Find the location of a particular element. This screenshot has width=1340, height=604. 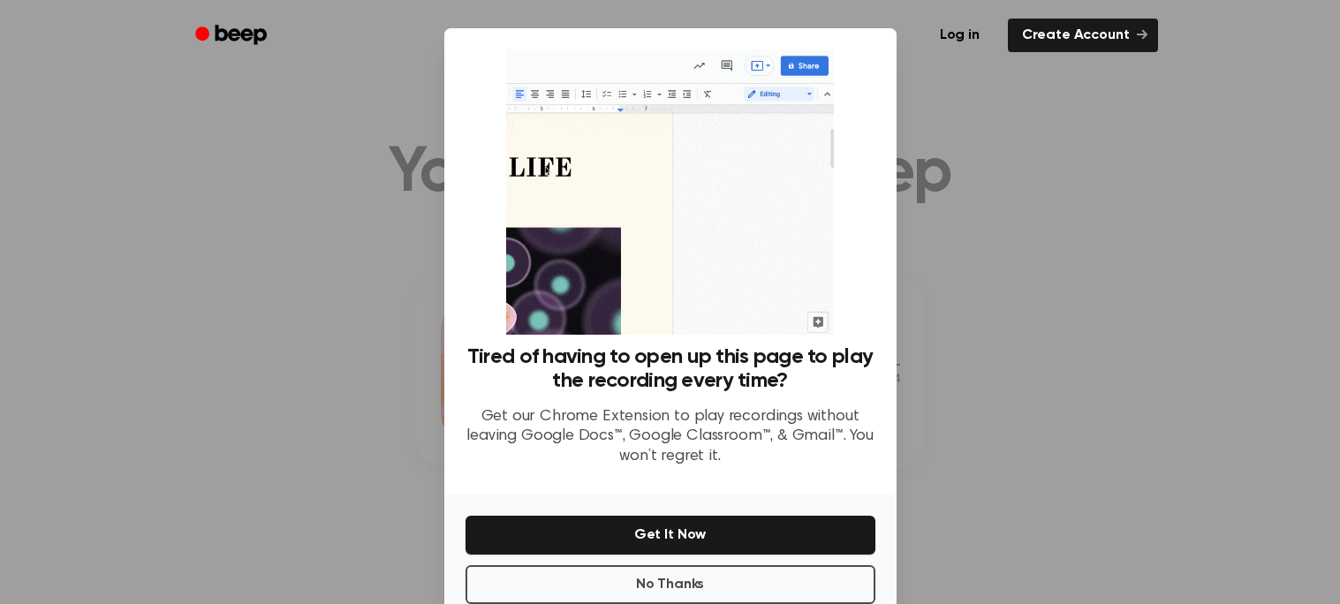

h3: Tired of having to open up this page to play the recording every time? is located at coordinates (670, 369).